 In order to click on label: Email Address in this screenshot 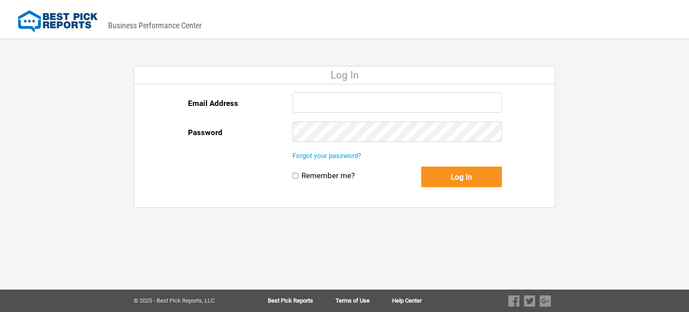, I will do `click(213, 103)`.